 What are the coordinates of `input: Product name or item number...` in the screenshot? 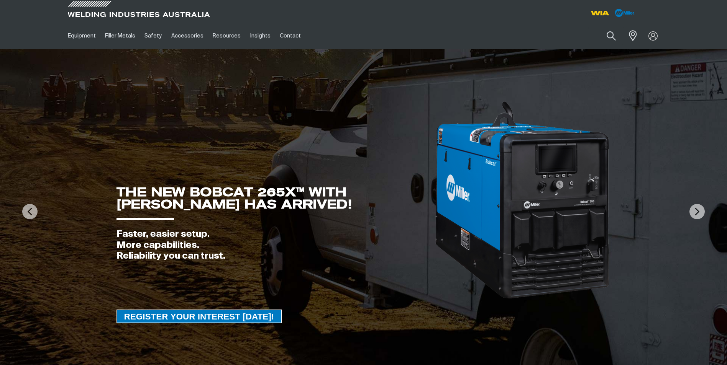 It's located at (605, 36).